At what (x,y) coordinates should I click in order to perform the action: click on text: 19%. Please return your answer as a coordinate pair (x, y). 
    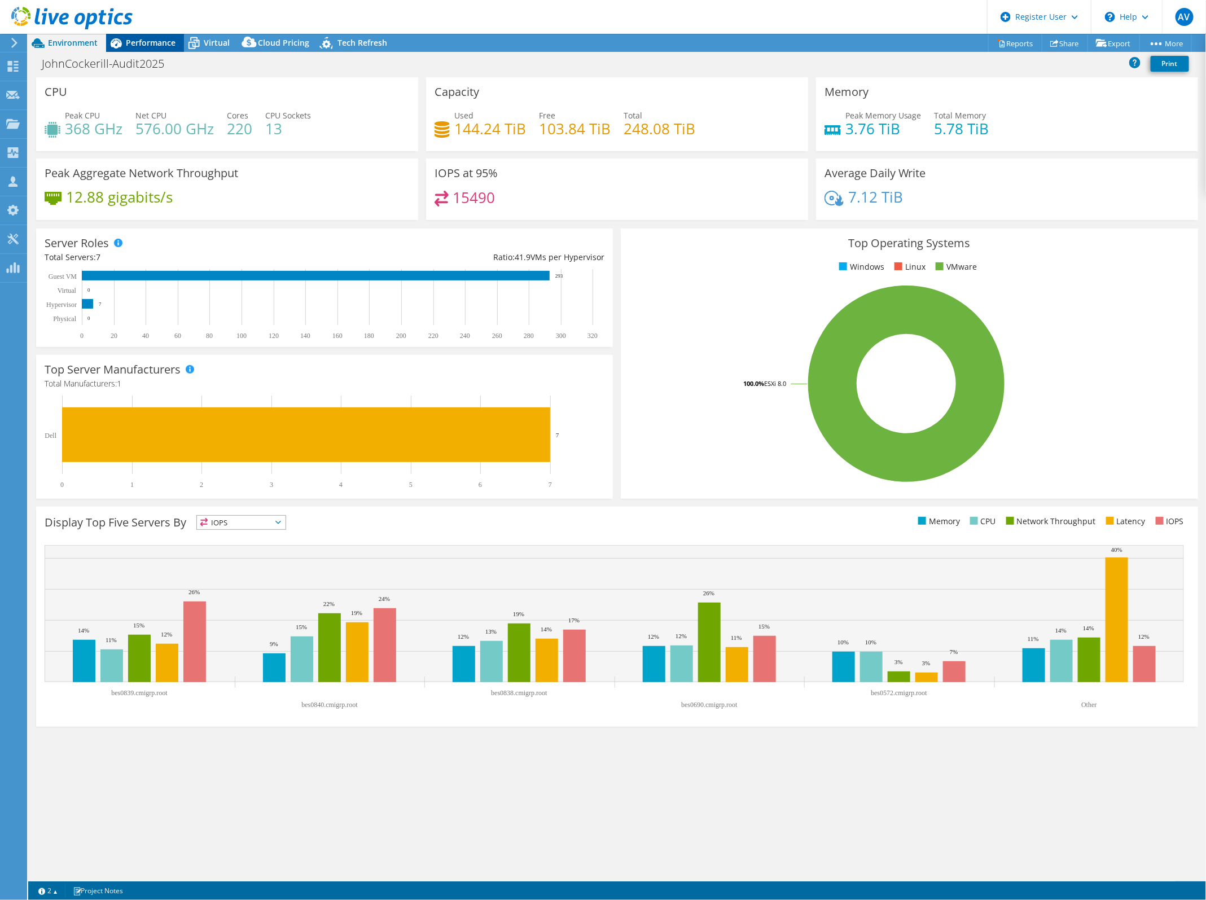
    Looking at the image, I should click on (518, 614).